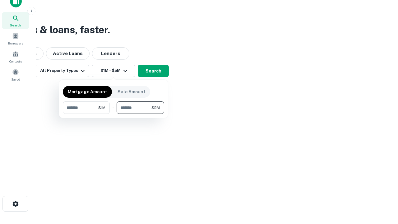 This screenshot has height=224, width=398. Describe the element at coordinates (155, 107) in the screenshot. I see `span: $5M` at that location.